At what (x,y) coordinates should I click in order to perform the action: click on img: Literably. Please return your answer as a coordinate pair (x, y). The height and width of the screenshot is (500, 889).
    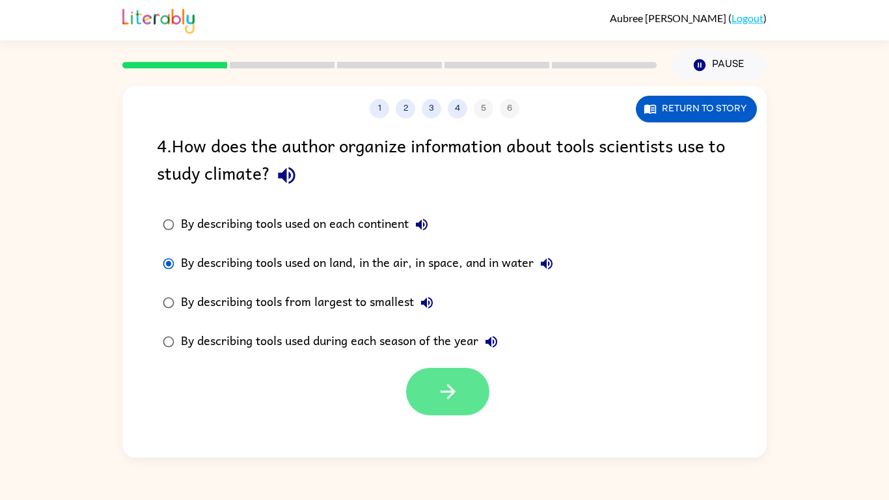
    Looking at the image, I should click on (158, 20).